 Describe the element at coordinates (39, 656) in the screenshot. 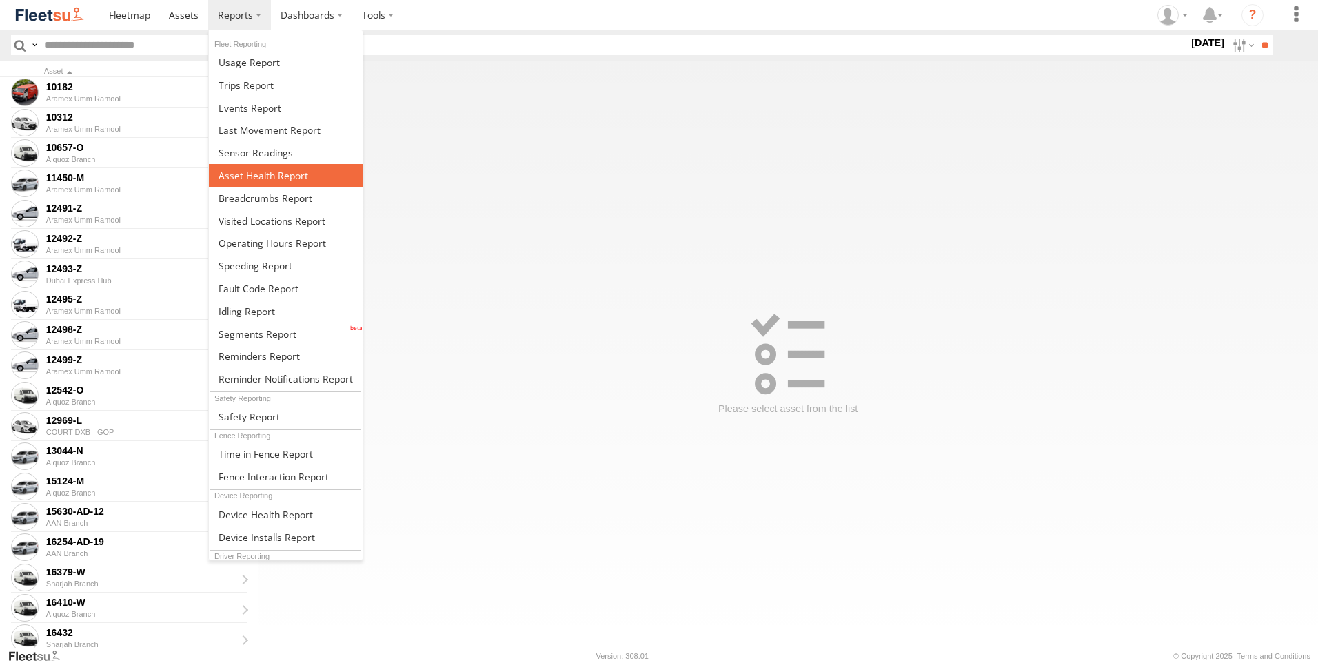

I see `a: Visit our Website` at that location.